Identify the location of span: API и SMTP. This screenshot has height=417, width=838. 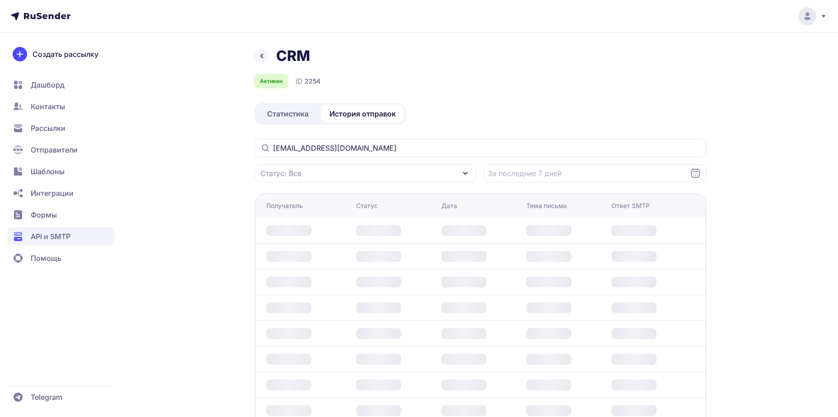
(51, 237).